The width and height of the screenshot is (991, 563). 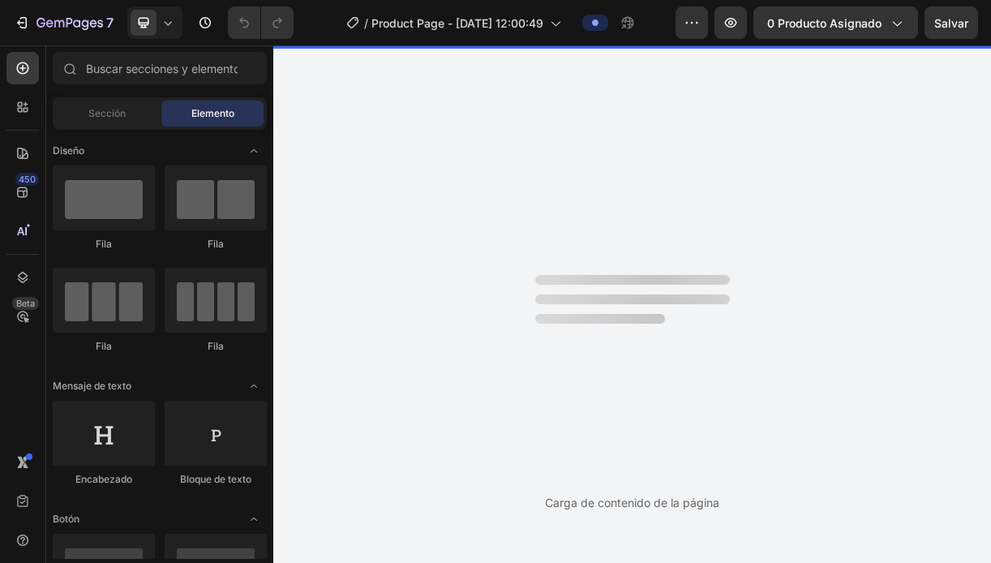 What do you see at coordinates (824, 23) in the screenshot?
I see `span: 0 producto asignado` at bounding box center [824, 23].